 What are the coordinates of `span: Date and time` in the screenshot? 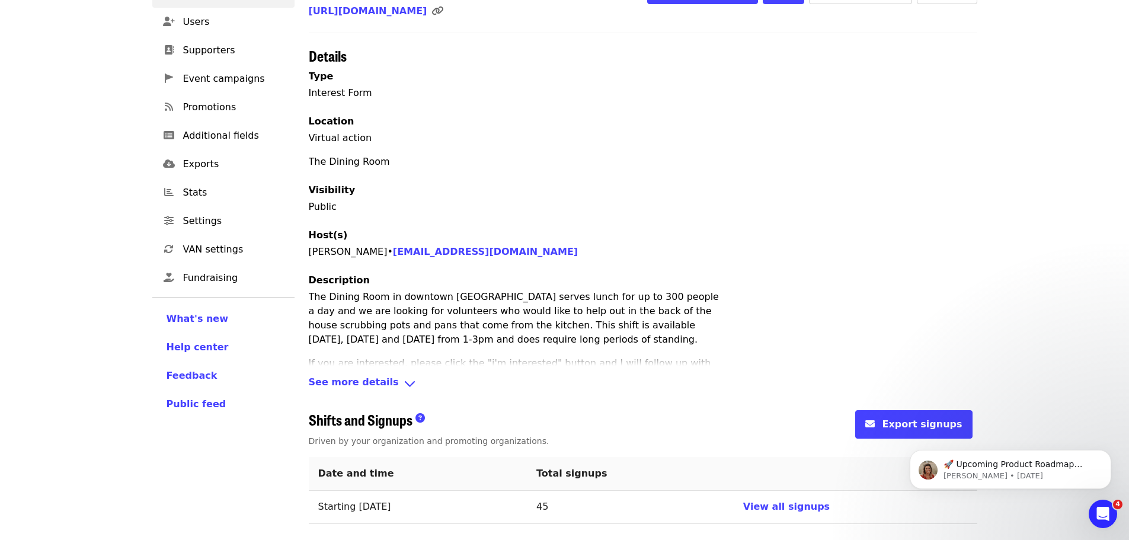 It's located at (356, 473).